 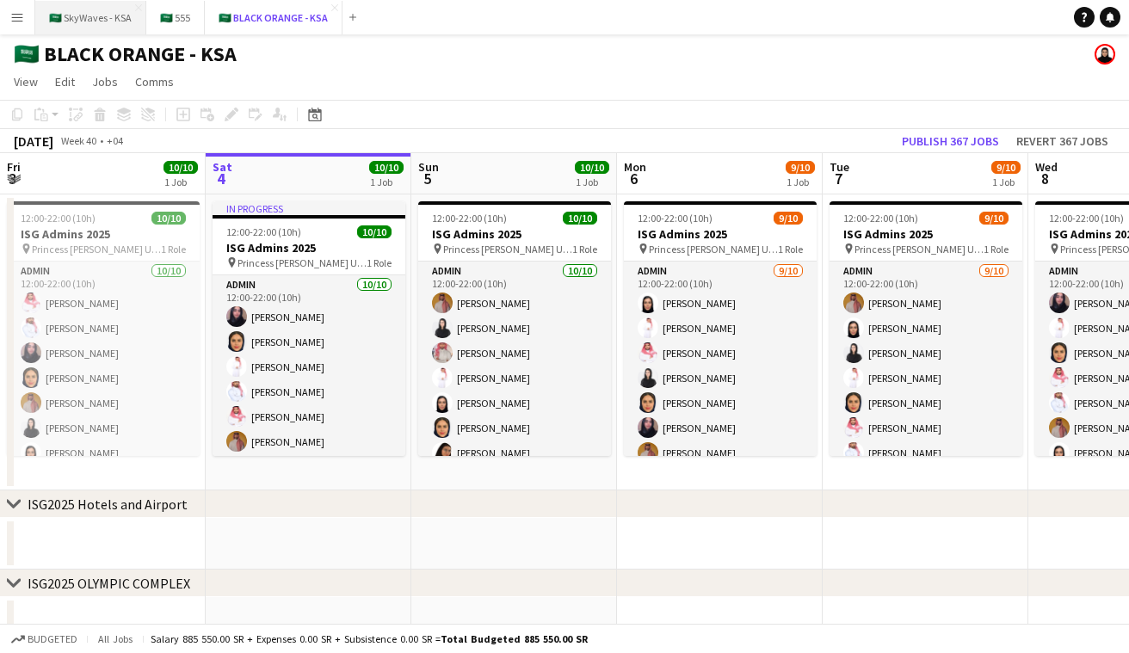 I want to click on div: +04, so click(x=114, y=140).